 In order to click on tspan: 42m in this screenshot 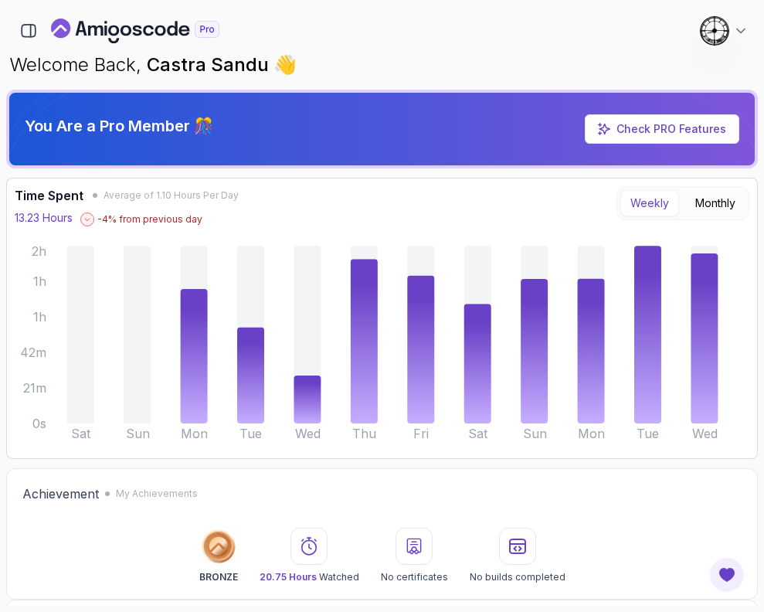, I will do `click(33, 352)`.